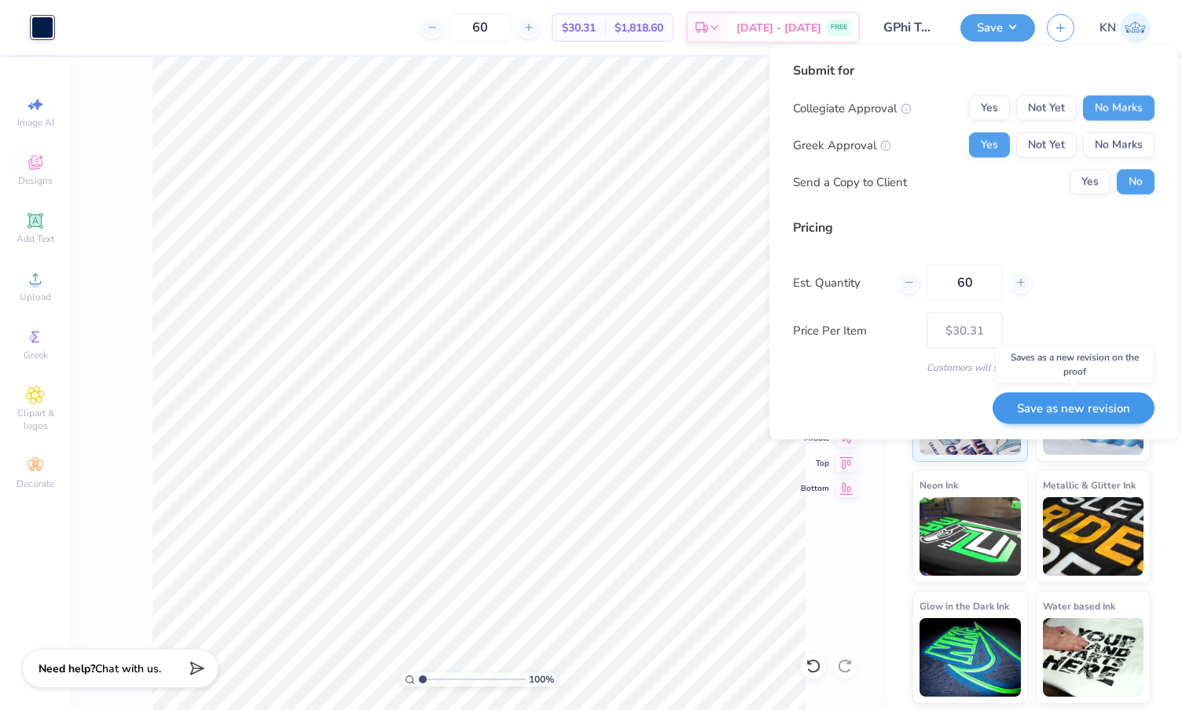 This screenshot has height=710, width=1182. I want to click on label: Price Per Item, so click(853, 330).